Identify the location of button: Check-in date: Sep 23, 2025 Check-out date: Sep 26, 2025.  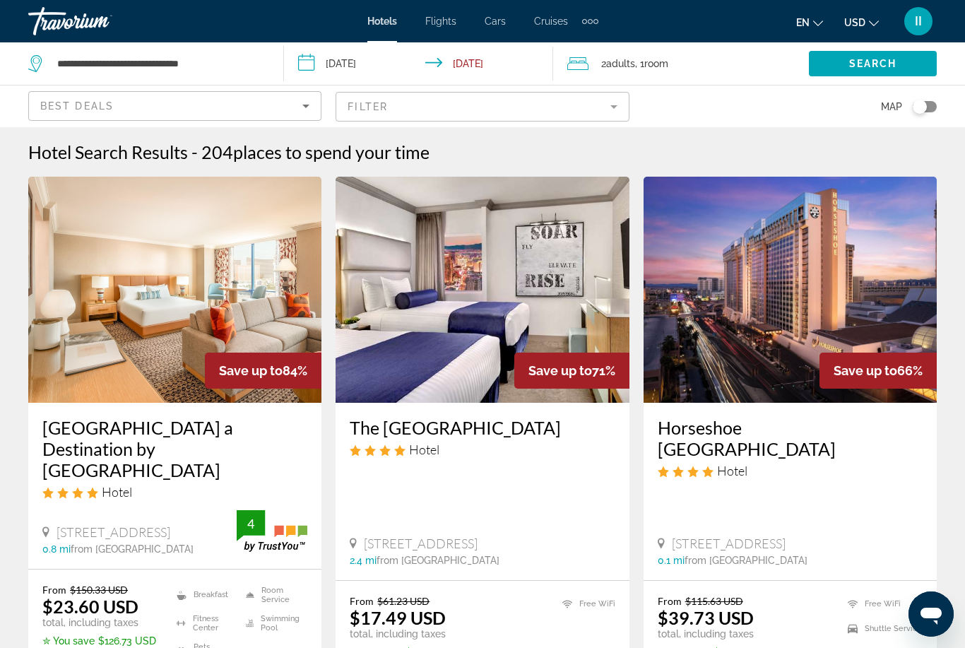
(419, 64).